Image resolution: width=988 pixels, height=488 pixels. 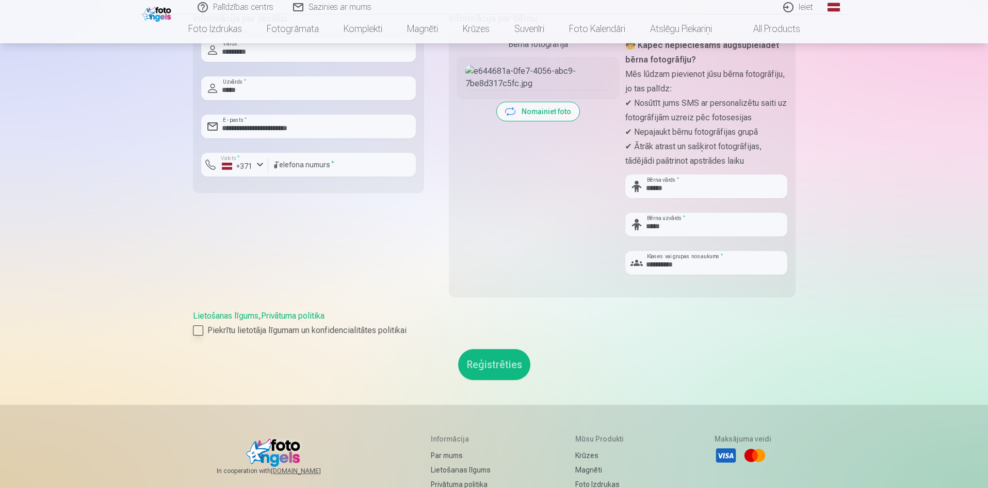 What do you see at coordinates (706, 110) in the screenshot?
I see `p: ✔ Nosūtīt jums SMS ar personalizētu saiti uz fotogrāfijām uzreiz pēc fotosesijas` at bounding box center [706, 110].